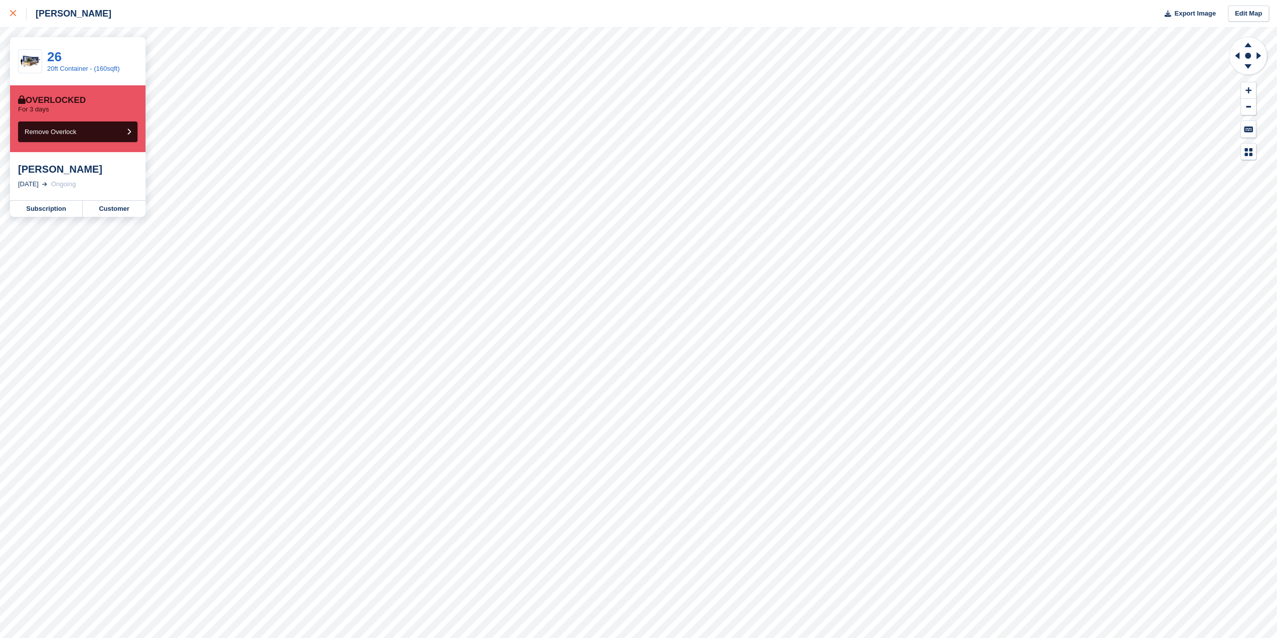 The height and width of the screenshot is (638, 1277). I want to click on img: arrow-right-light-icn-cde0832a797a2874e46488d9cf13f60e5c3a73dbe684e267c42b8395dfbc2abf.svg, so click(45, 184).